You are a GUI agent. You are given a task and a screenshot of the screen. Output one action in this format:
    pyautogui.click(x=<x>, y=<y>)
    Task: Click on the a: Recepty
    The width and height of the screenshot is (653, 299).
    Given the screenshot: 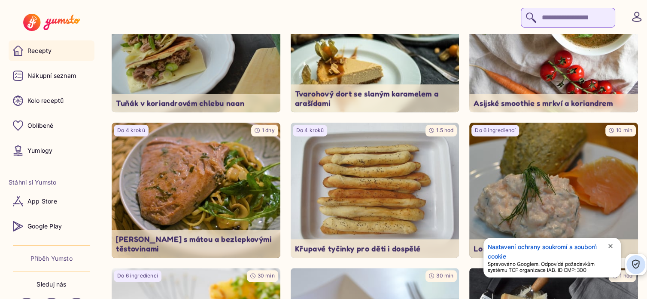 What is the action you would take?
    pyautogui.click(x=52, y=51)
    